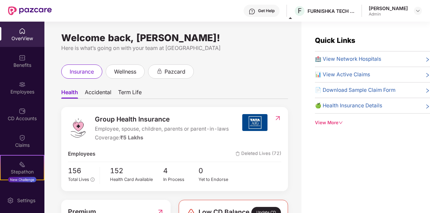 Image resolution: width=430 pixels, height=213 pixels. What do you see at coordinates (162, 119) in the screenshot?
I see `span: Group Health Insurance` at bounding box center [162, 119].